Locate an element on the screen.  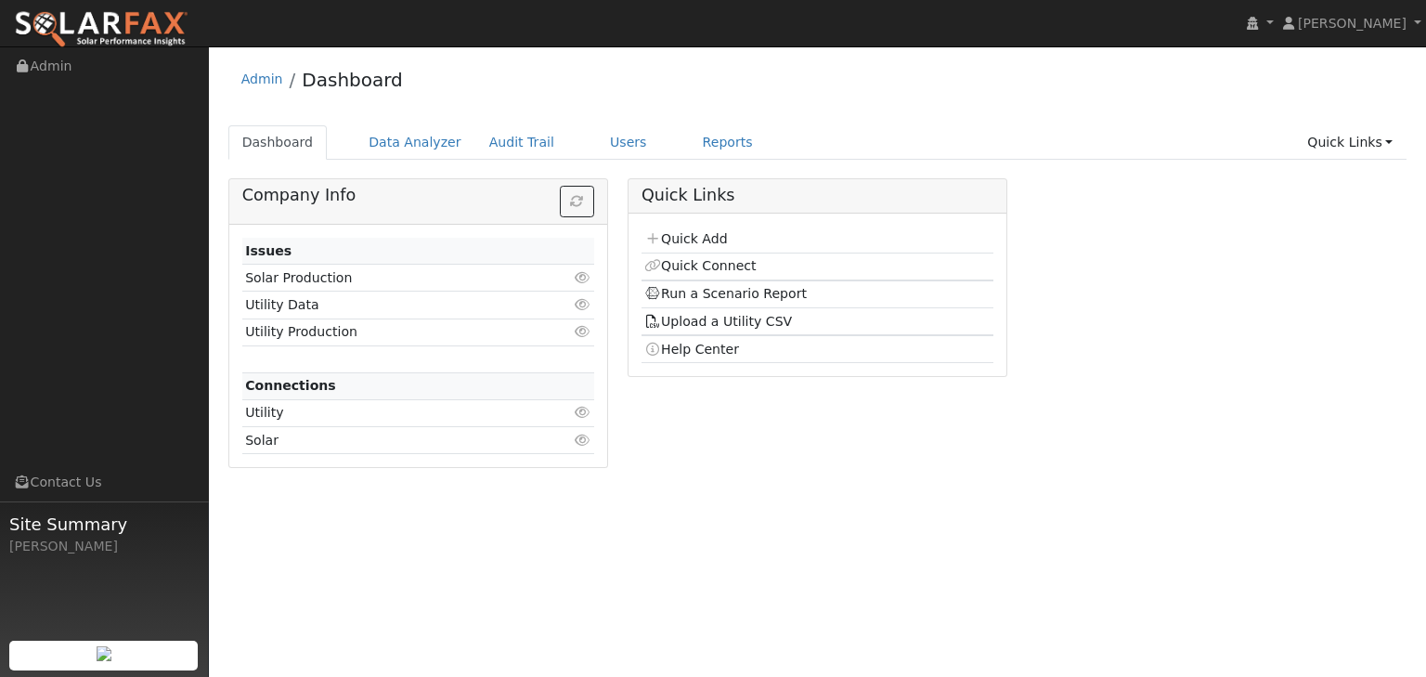
h5: Company Info is located at coordinates (418, 195).